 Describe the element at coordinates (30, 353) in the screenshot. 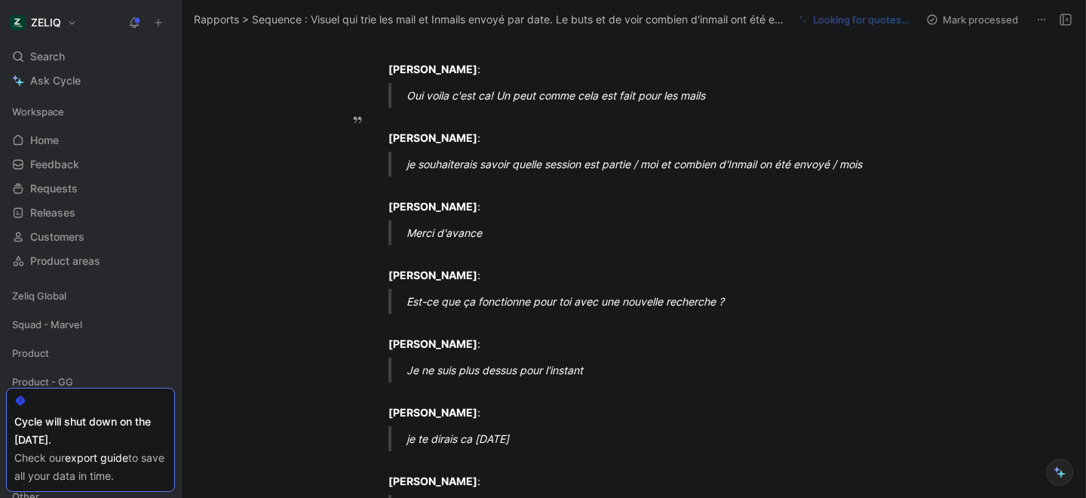

I see `span: Product` at that location.